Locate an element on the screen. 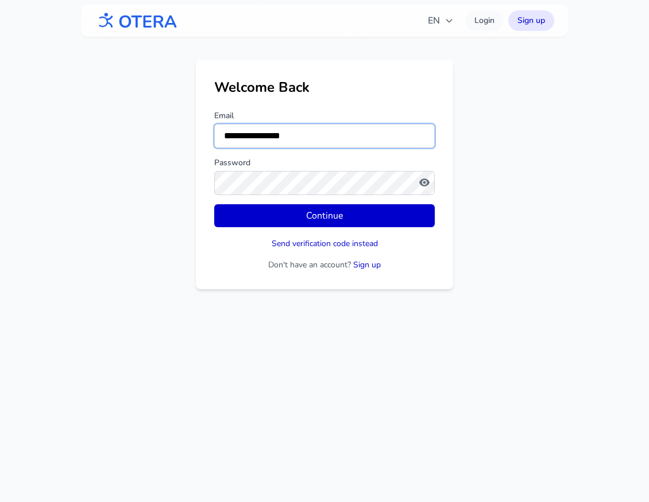 Image resolution: width=649 pixels, height=502 pixels. button: Continue is located at coordinates (324, 216).